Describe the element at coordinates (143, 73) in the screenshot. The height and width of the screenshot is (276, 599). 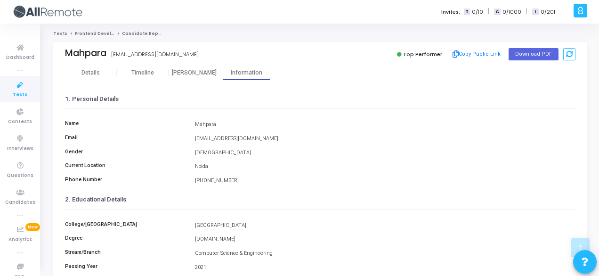
I see `div: Timeline` at that location.